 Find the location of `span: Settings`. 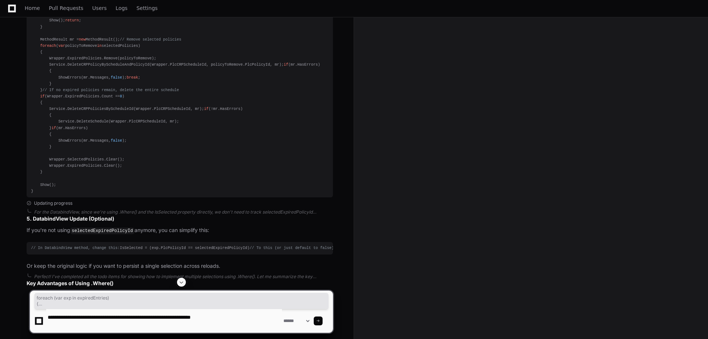

span: Settings is located at coordinates (147, 8).